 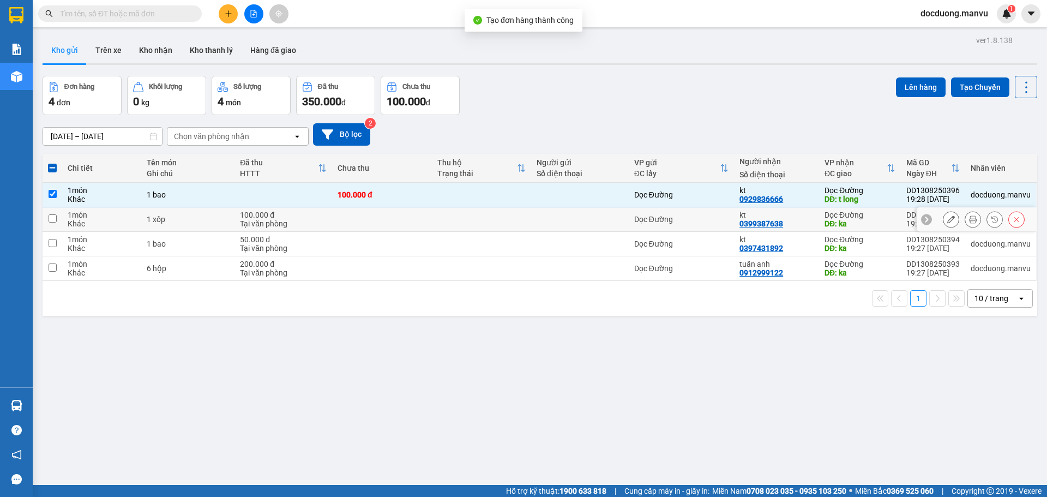 I want to click on button: Bộ lọc, so click(x=341, y=134).